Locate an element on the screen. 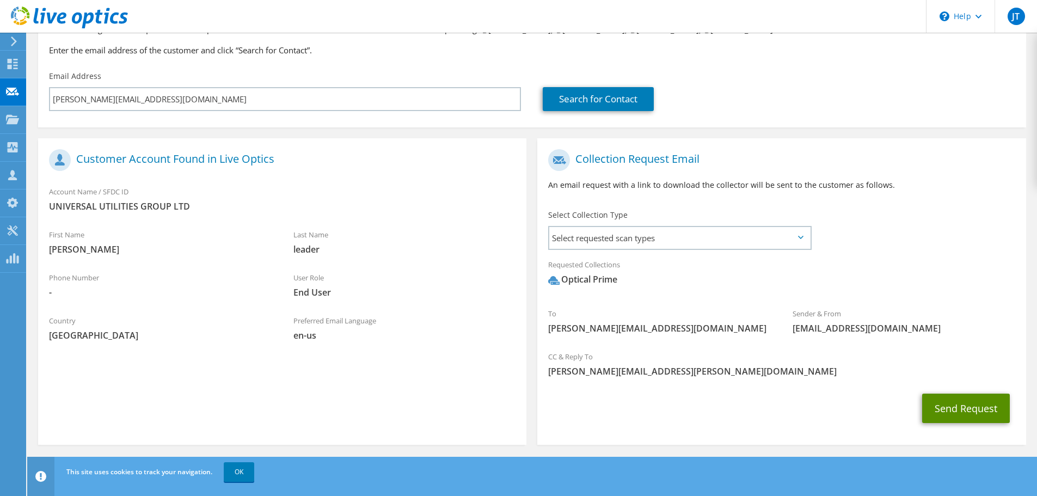 Image resolution: width=1037 pixels, height=496 pixels. h1: Collection Request Email is located at coordinates (779, 160).